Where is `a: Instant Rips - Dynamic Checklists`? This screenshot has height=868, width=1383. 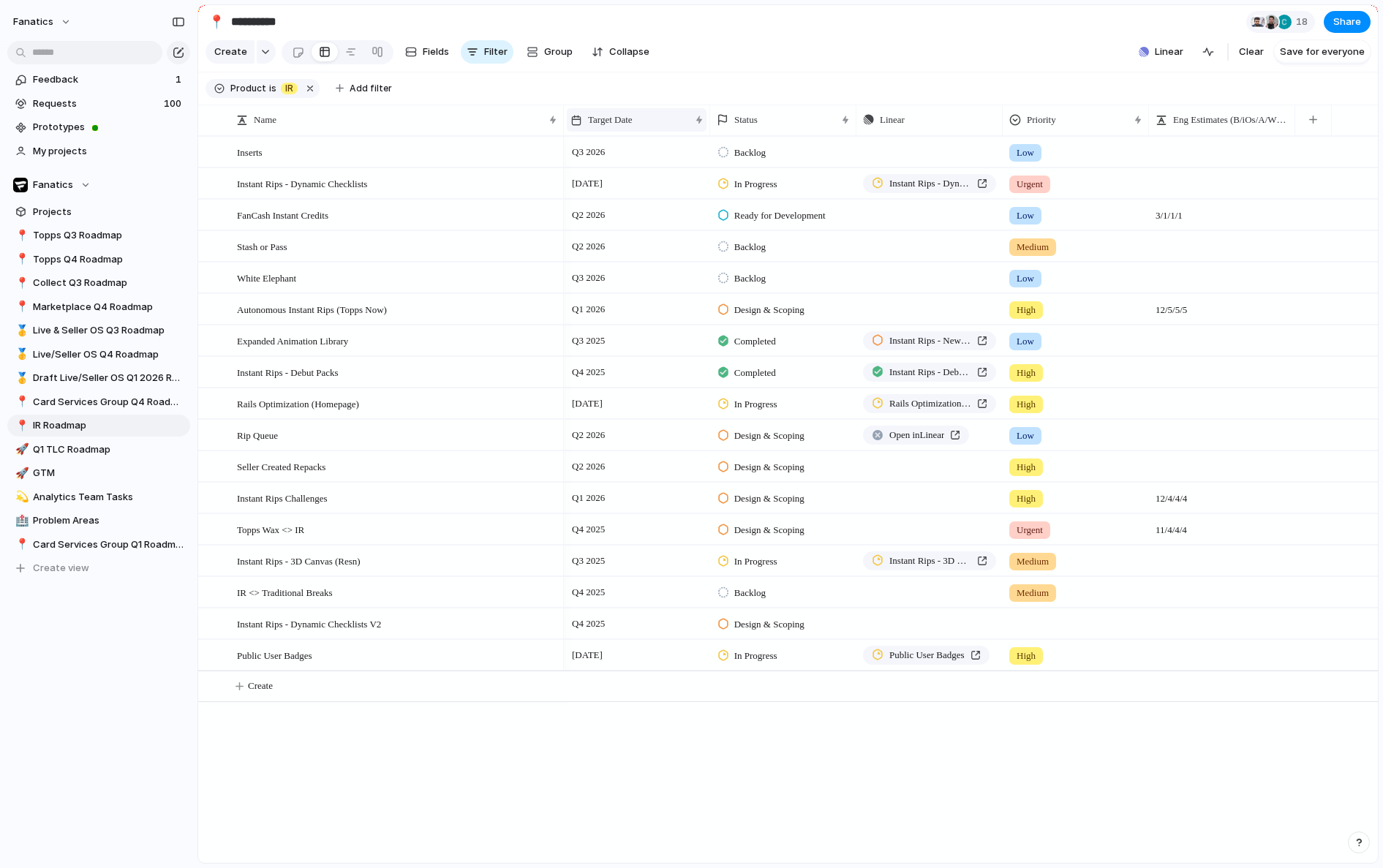
a: Instant Rips - Dynamic Checklists is located at coordinates (930, 184).